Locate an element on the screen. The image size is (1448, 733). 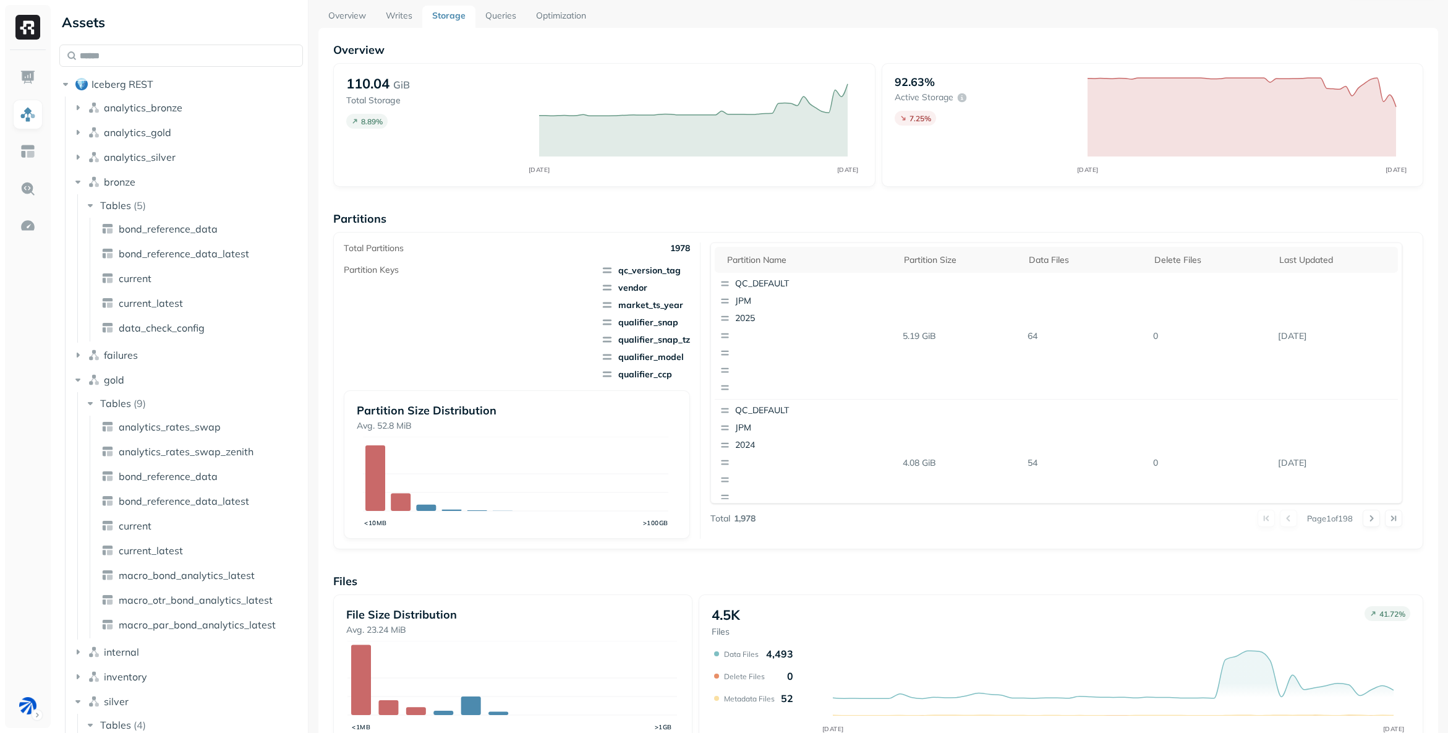
span: current is located at coordinates (135, 278).